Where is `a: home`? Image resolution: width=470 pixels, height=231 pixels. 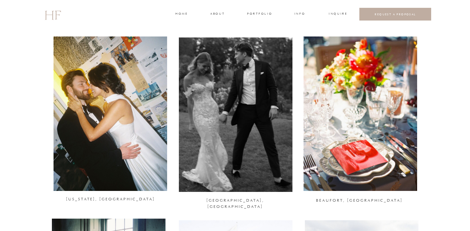
a: home is located at coordinates (181, 14).